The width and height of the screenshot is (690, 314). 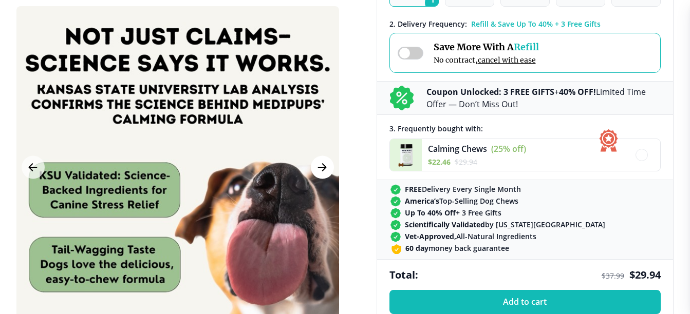 I want to click on b: Coupon Unlocked: 3 FREE GIFTS, so click(x=490, y=92).